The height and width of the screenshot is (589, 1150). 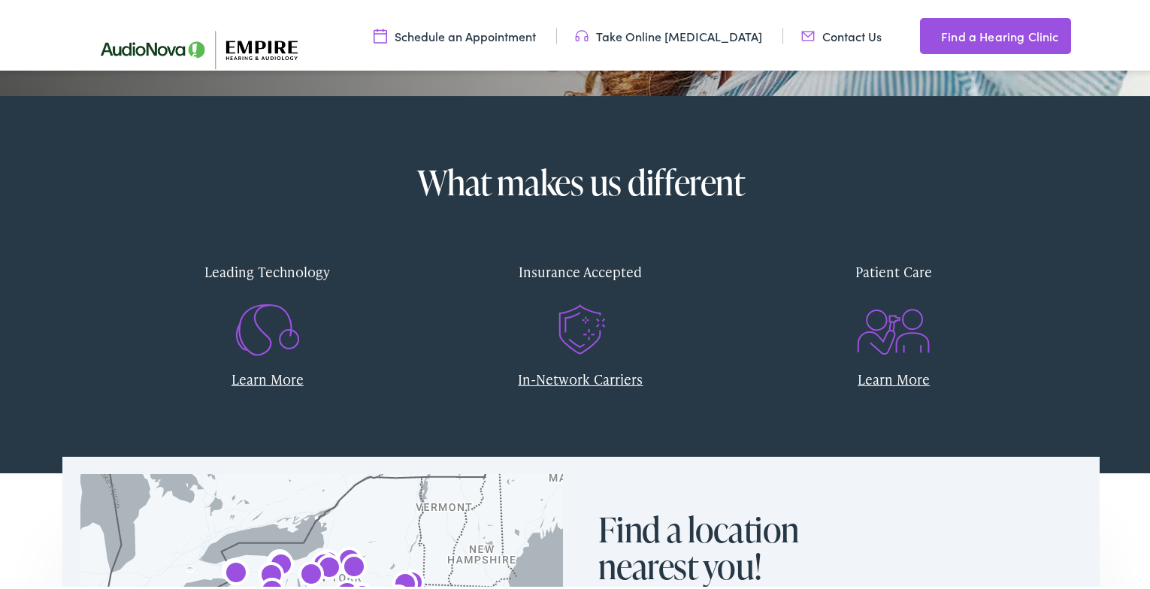 What do you see at coordinates (268, 291) in the screenshot?
I see `a: Leading Technology` at bounding box center [268, 291].